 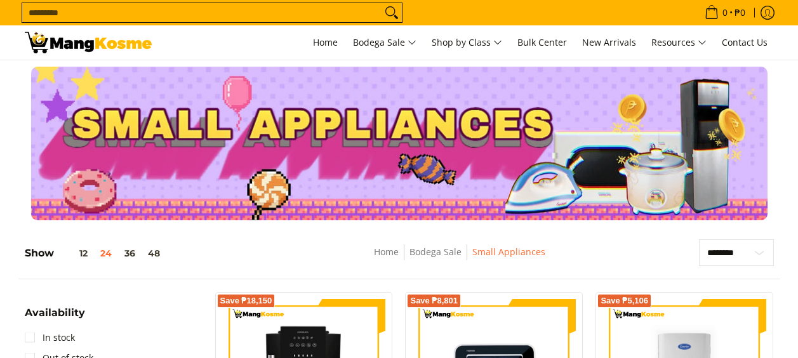 I want to click on span: Save ₱8,801, so click(x=433, y=301).